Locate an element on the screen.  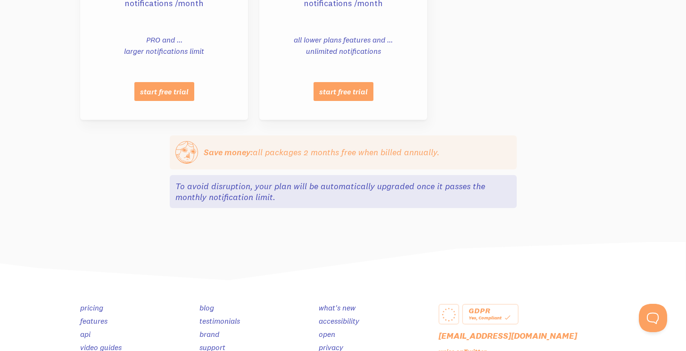
div: GDPR is located at coordinates (490, 310).